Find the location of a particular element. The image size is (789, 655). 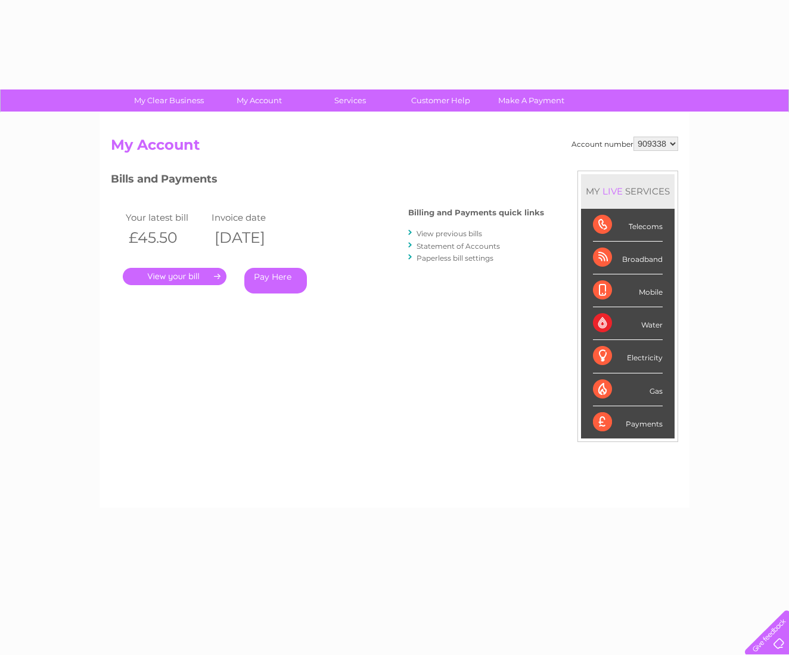

td: Invoice date is located at coordinates (252, 217).